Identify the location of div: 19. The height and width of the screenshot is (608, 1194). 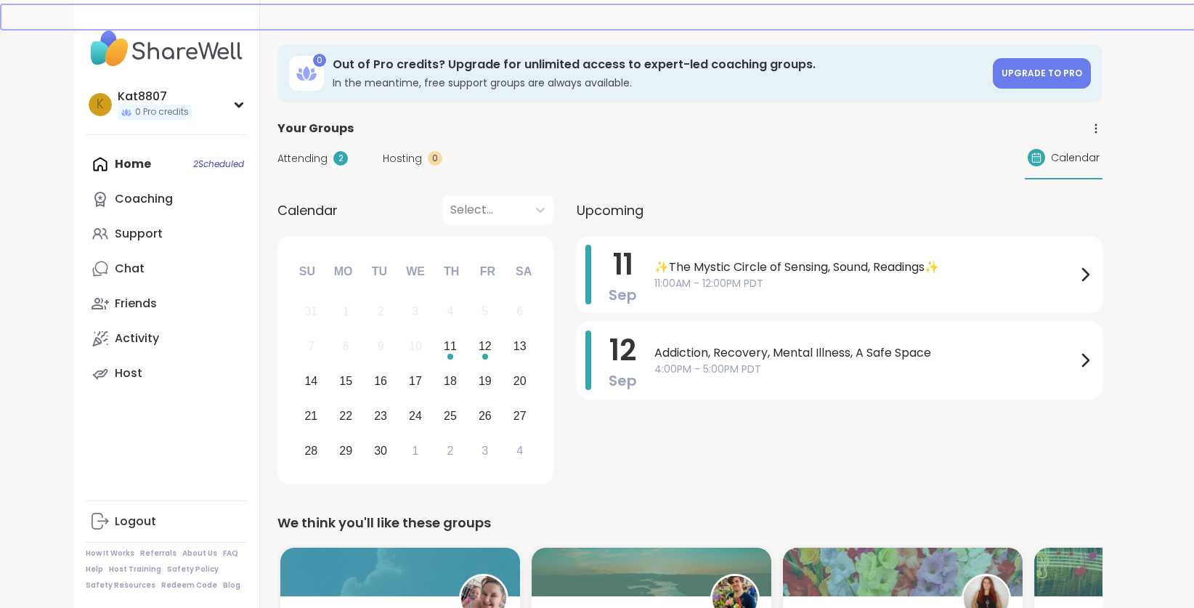
(485, 381).